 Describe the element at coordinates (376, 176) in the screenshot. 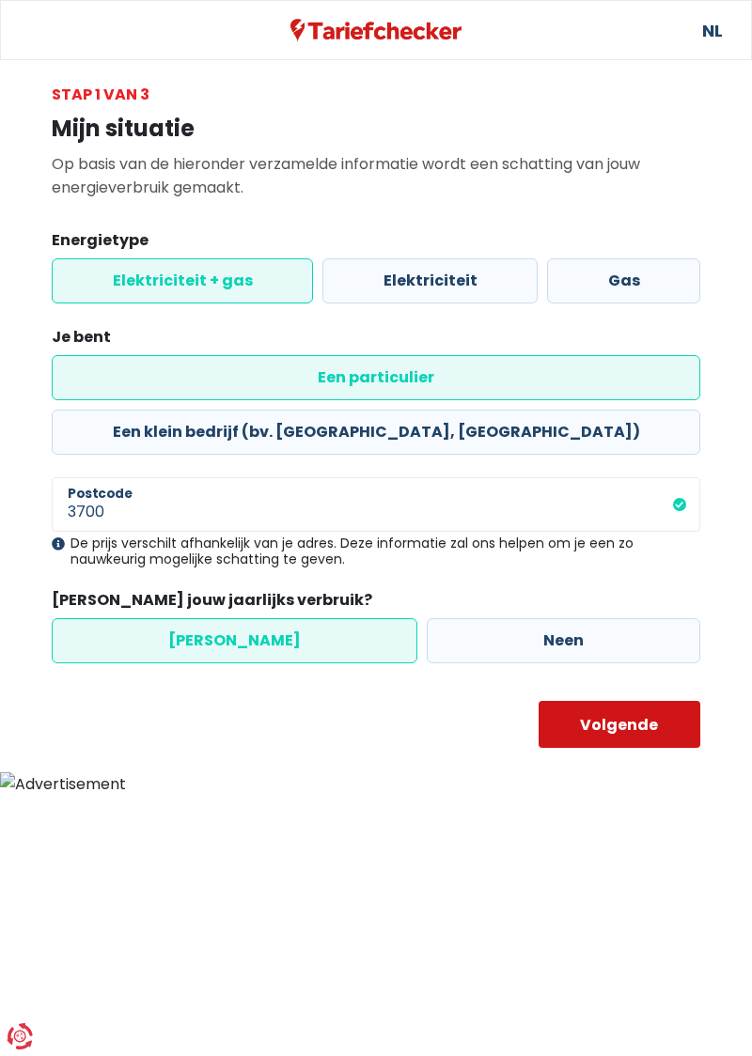

I see `p: Op basis van de hieronder verzamelde informatie wordt een schatting van jouw energieverbruik gema...` at that location.